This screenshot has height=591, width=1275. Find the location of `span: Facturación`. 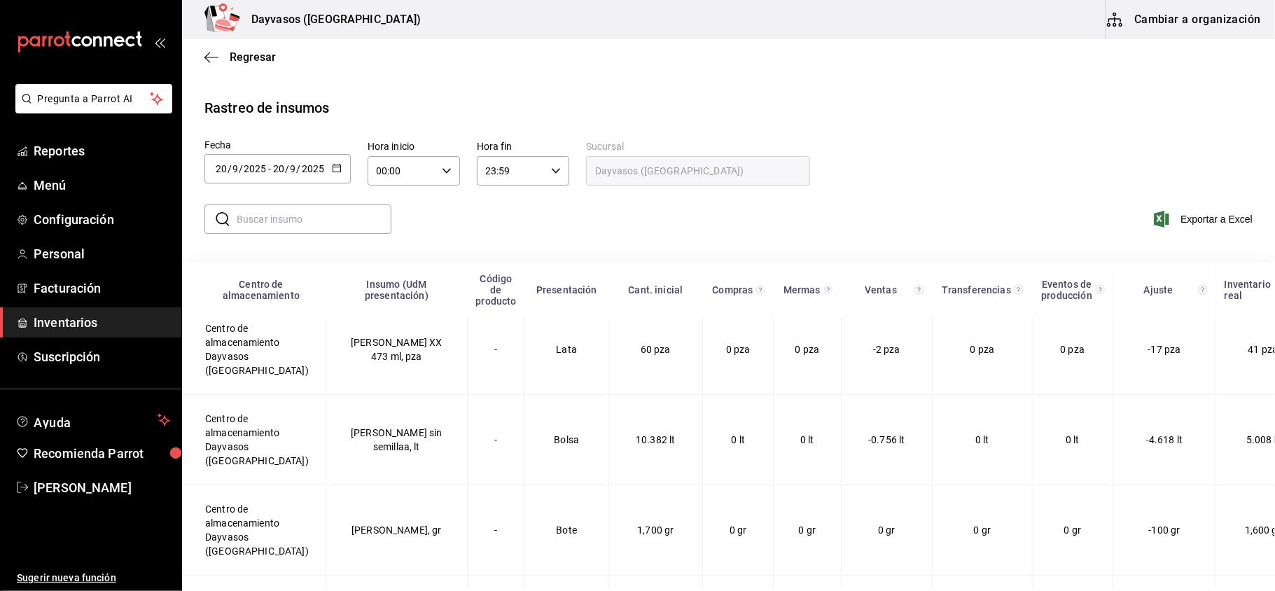

span: Facturación is located at coordinates (102, 288).